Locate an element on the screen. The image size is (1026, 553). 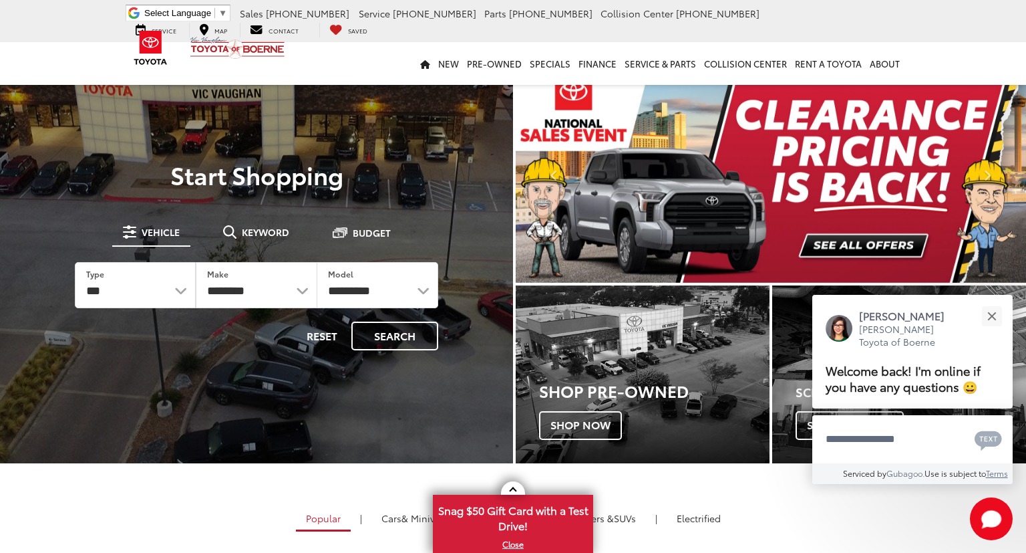
label: Model is located at coordinates (341, 273).